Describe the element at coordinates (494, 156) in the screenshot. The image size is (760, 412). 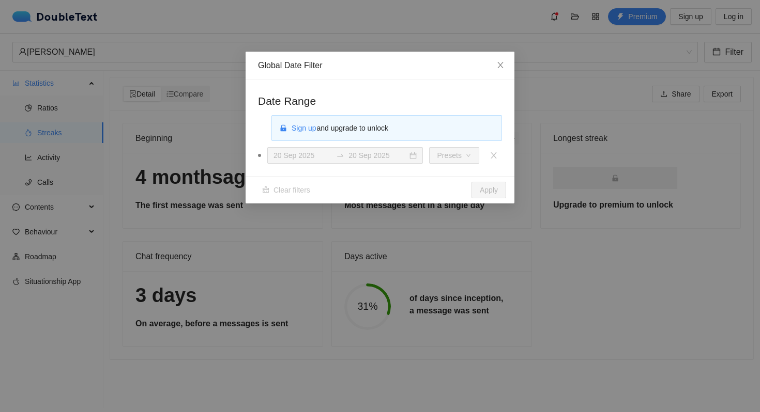
I see `button: close` at that location.